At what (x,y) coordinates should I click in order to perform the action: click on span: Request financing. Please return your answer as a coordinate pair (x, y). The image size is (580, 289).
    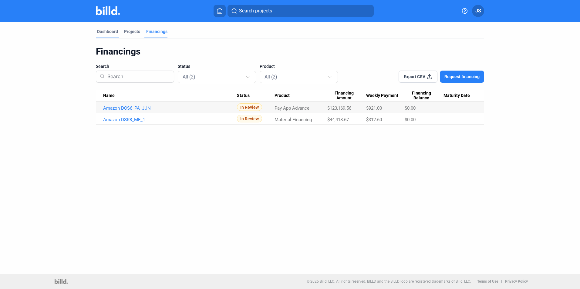
    Looking at the image, I should click on (462, 77).